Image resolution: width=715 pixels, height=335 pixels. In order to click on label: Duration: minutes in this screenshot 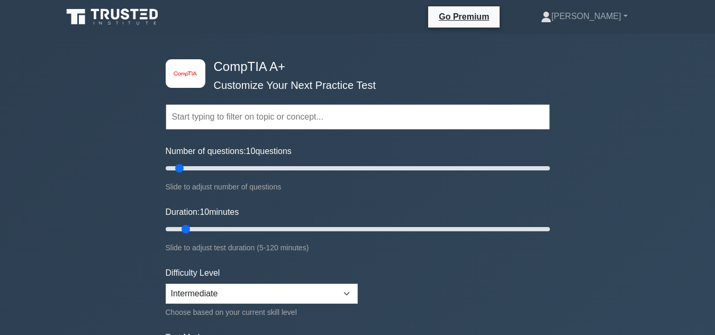, I will do `click(202, 212)`.